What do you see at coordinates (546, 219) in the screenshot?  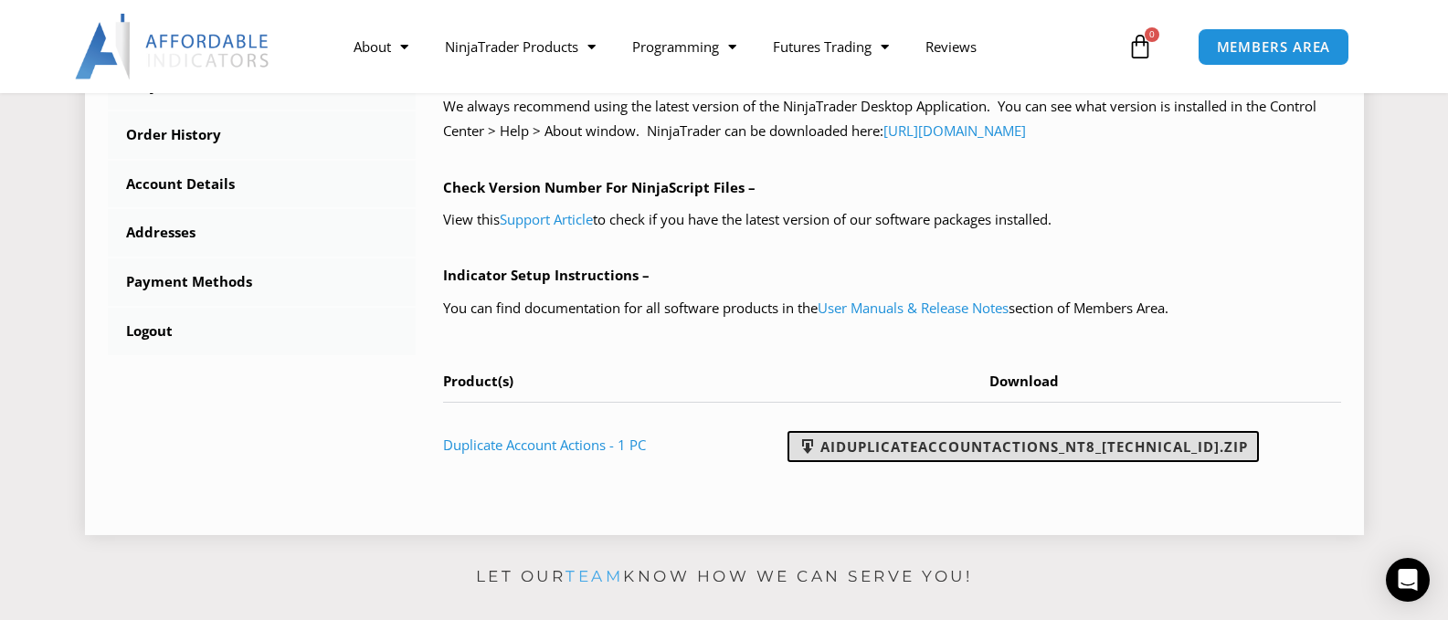 I see `a: Support Article` at bounding box center [546, 219].